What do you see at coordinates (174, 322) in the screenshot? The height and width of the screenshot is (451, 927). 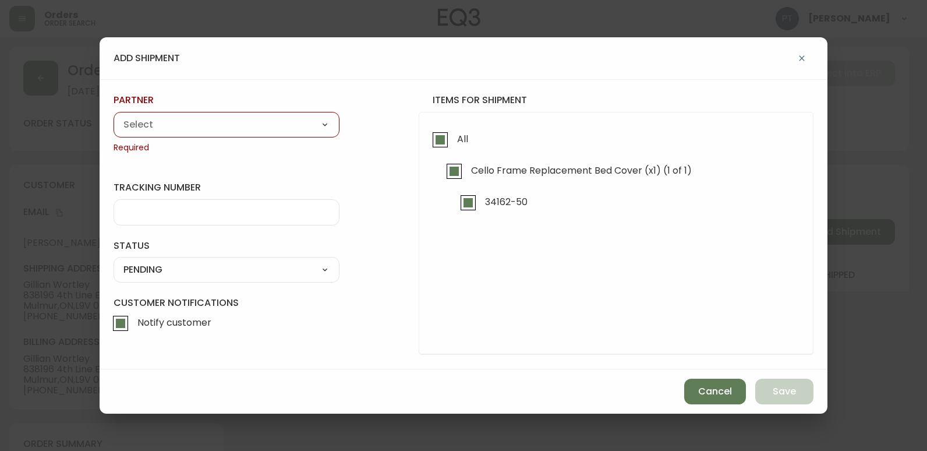 I see `span: Notify customer` at bounding box center [174, 322].